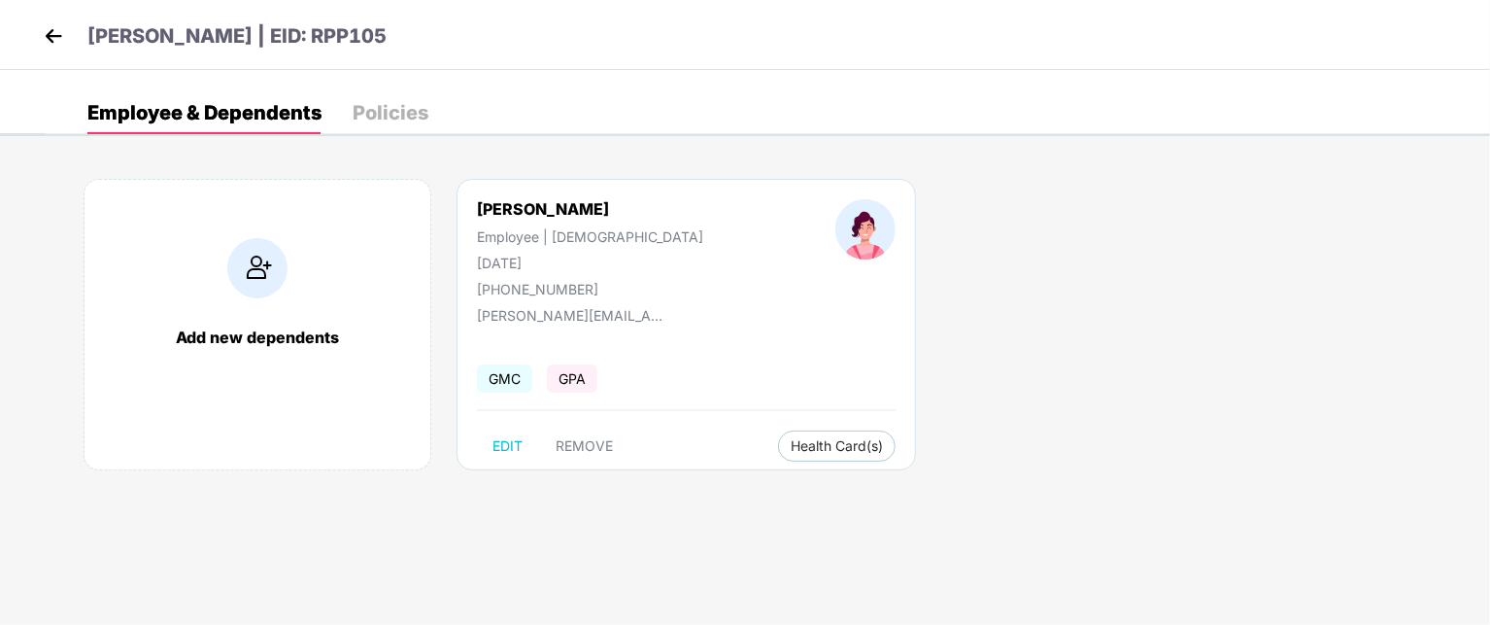 The image size is (1490, 625). I want to click on span: GPA, so click(572, 378).